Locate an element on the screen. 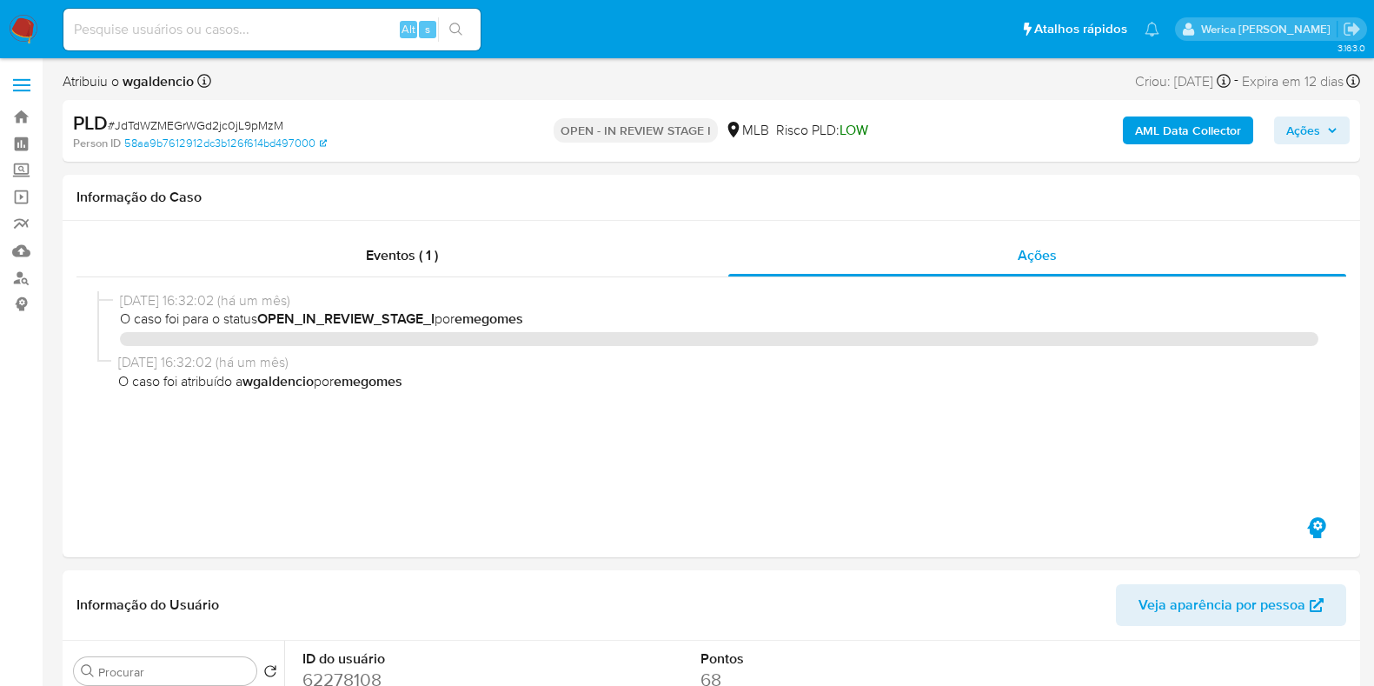 The height and width of the screenshot is (686, 1374). span: Atalhos rápidos is located at coordinates (1080, 29).